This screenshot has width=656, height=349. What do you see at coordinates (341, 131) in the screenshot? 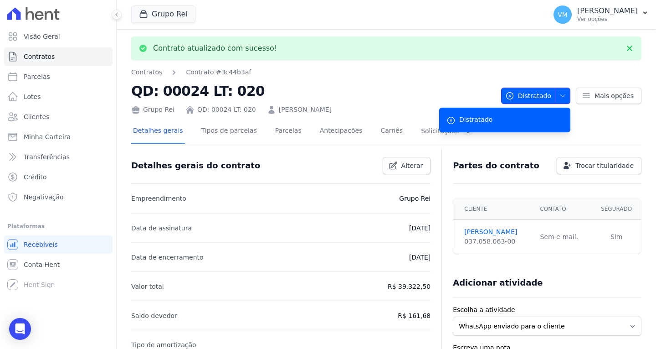
I see `a: Antecipações` at bounding box center [341, 131].